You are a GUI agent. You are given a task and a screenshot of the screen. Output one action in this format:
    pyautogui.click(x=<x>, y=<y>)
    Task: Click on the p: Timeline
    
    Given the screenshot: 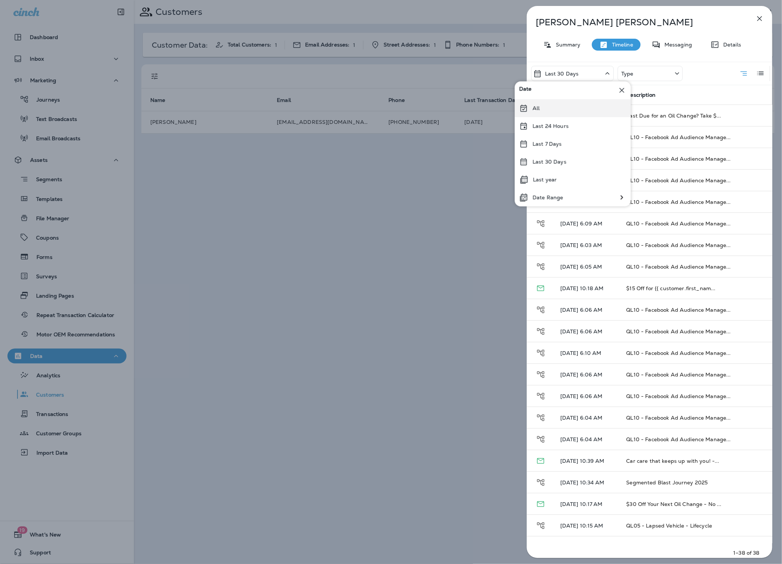 What is the action you would take?
    pyautogui.click(x=620, y=45)
    